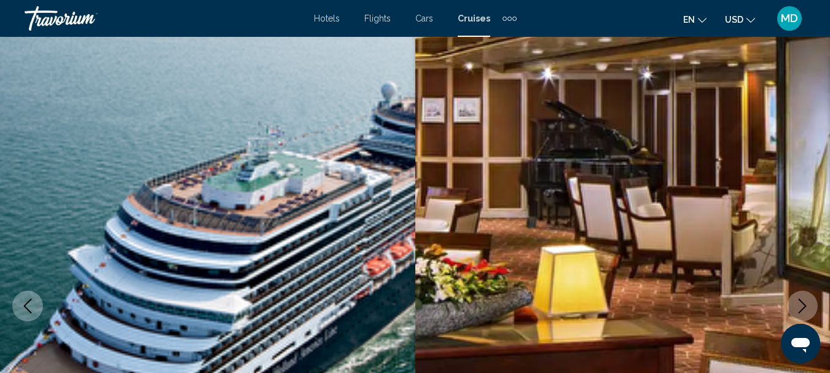  What do you see at coordinates (424, 18) in the screenshot?
I see `span: Cars` at bounding box center [424, 18].